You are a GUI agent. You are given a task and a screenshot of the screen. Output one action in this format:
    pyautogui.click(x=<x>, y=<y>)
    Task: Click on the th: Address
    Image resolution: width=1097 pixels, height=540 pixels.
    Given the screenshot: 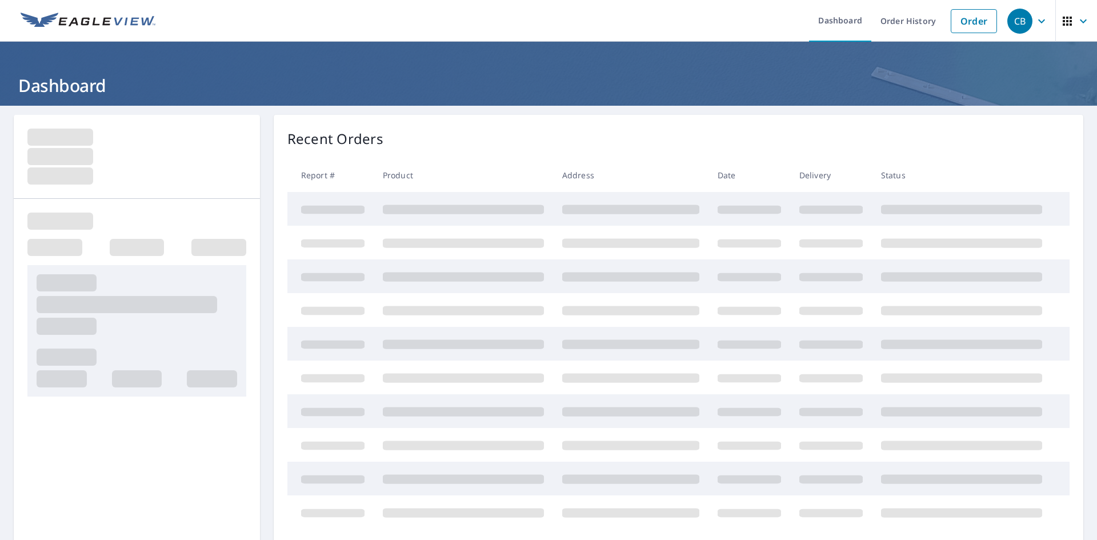 What is the action you would take?
    pyautogui.click(x=631, y=175)
    